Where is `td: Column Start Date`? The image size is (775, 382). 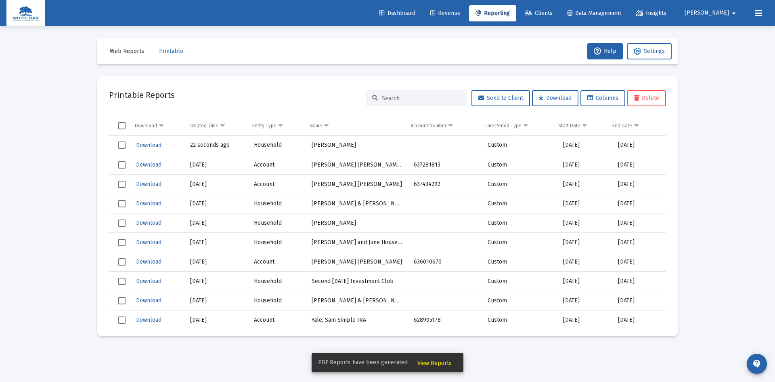
td: Column Start Date is located at coordinates (580, 126).